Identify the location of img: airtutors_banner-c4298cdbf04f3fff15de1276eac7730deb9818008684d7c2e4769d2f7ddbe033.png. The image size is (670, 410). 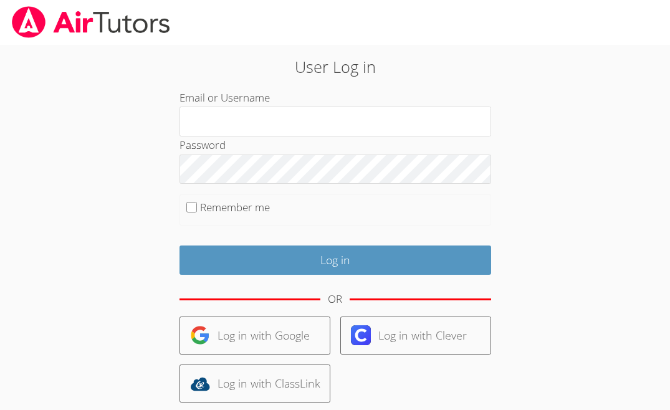
(91, 22).